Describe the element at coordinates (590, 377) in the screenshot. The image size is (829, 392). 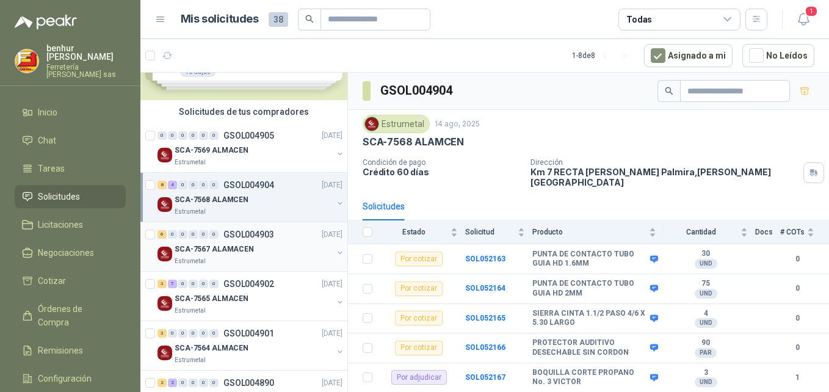
I see `b: BOQUILLA CORTE PROPANO No. 3 VICTOR` at that location.